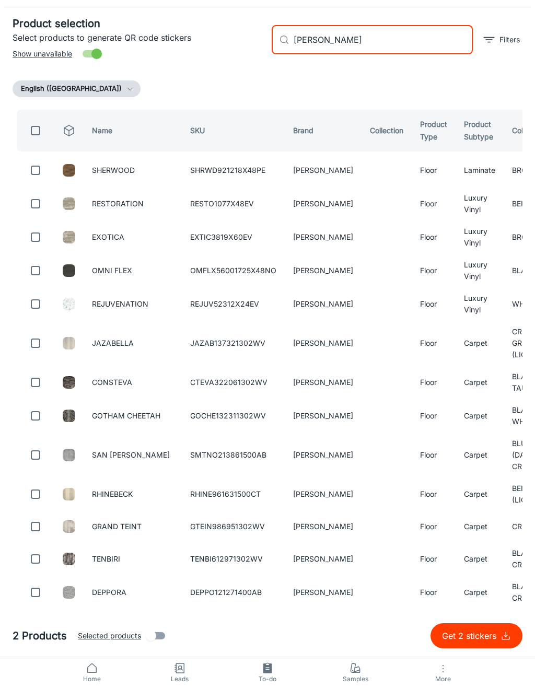 Image resolution: width=535 pixels, height=688 pixels. What do you see at coordinates (133, 131) in the screenshot?
I see `th: Name` at bounding box center [133, 131].